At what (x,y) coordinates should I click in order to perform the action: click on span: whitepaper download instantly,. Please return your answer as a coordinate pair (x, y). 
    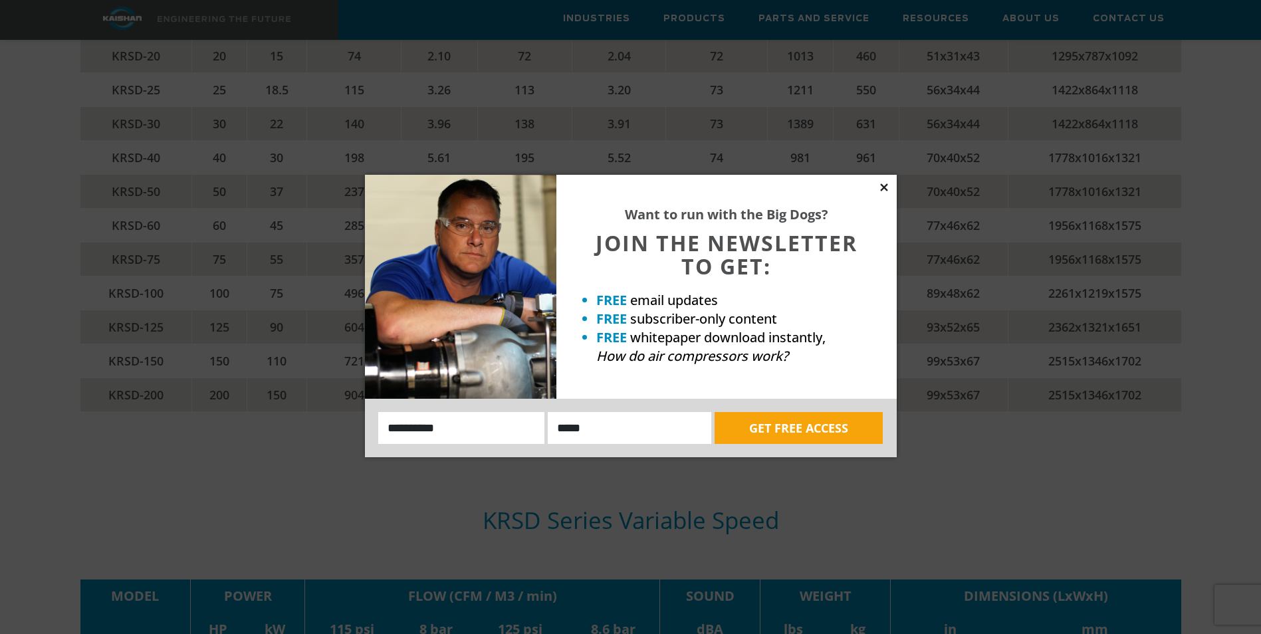
    Looking at the image, I should click on (728, 337).